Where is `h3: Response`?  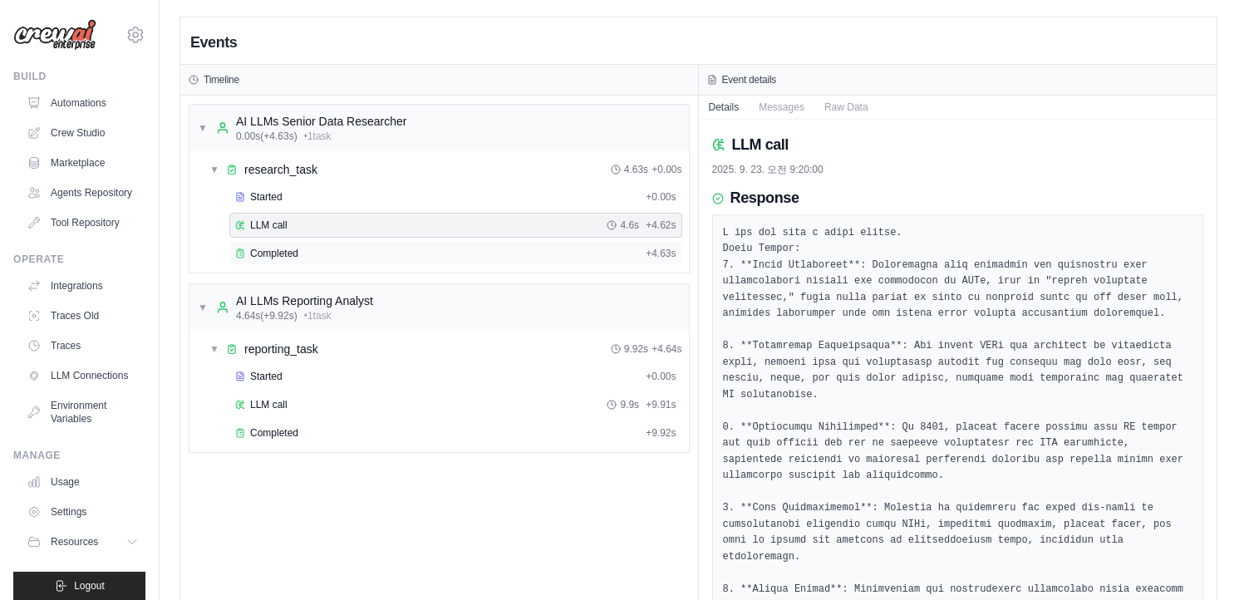
h3: Response is located at coordinates (765, 199).